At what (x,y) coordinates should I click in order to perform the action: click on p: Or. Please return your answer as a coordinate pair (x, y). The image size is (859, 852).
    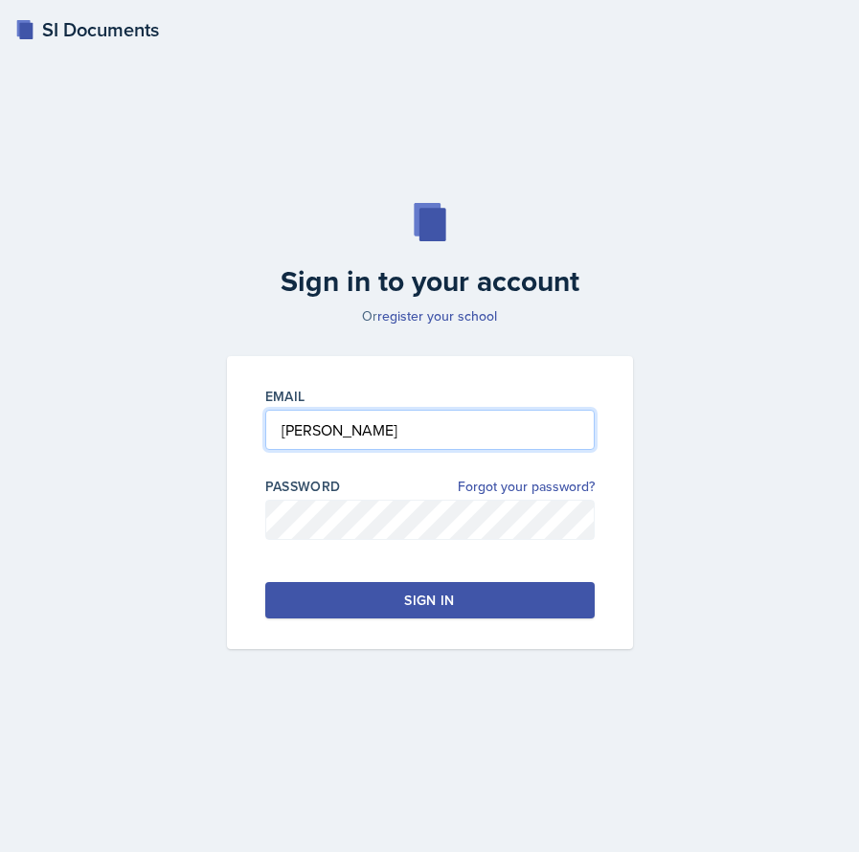
    Looking at the image, I should click on (430, 316).